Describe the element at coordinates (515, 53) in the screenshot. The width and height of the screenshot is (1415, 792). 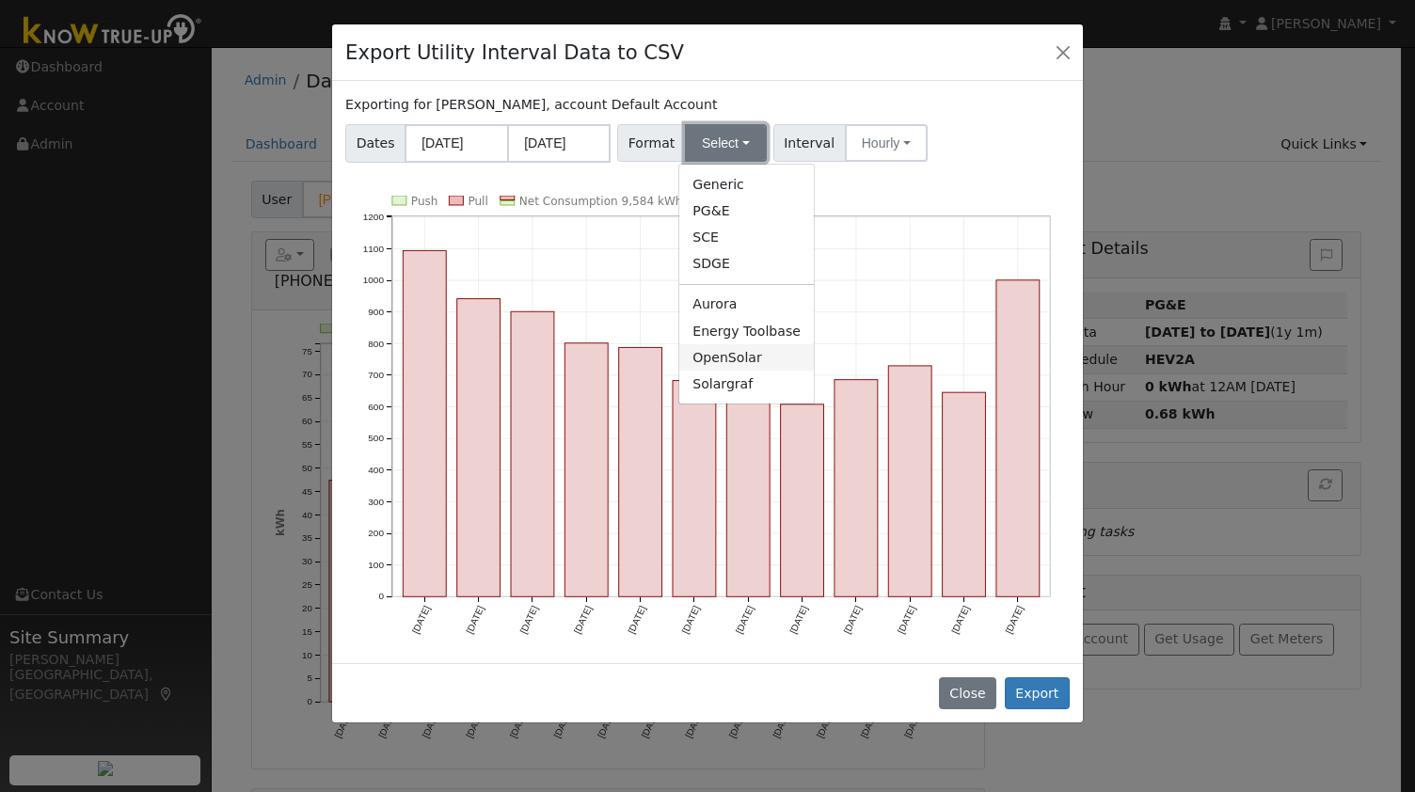
I see `h4: Export Utility Interval Data to CSV` at that location.